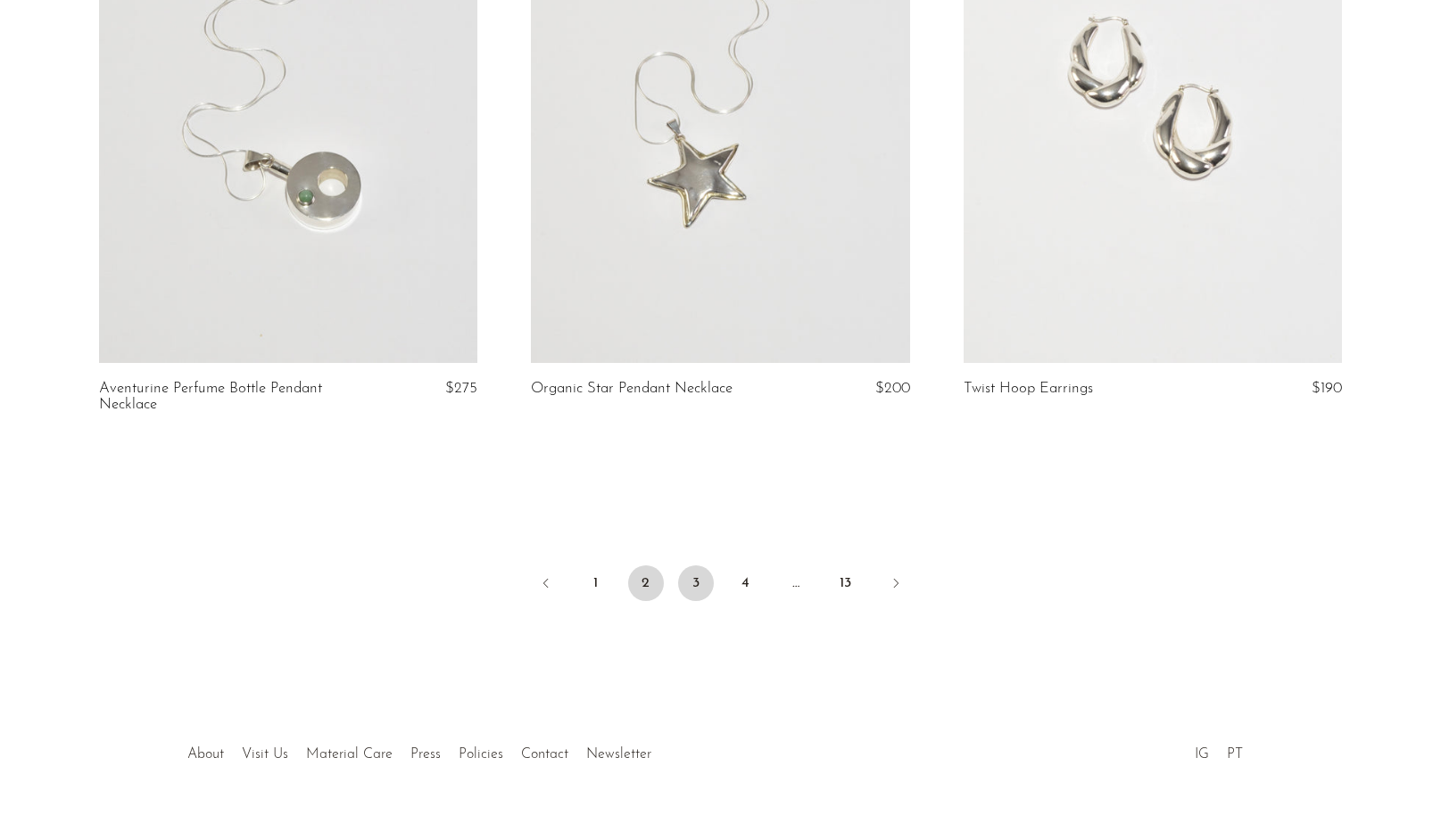 The width and height of the screenshot is (1441, 840). Describe the element at coordinates (745, 583) in the screenshot. I see `a: 4` at that location.